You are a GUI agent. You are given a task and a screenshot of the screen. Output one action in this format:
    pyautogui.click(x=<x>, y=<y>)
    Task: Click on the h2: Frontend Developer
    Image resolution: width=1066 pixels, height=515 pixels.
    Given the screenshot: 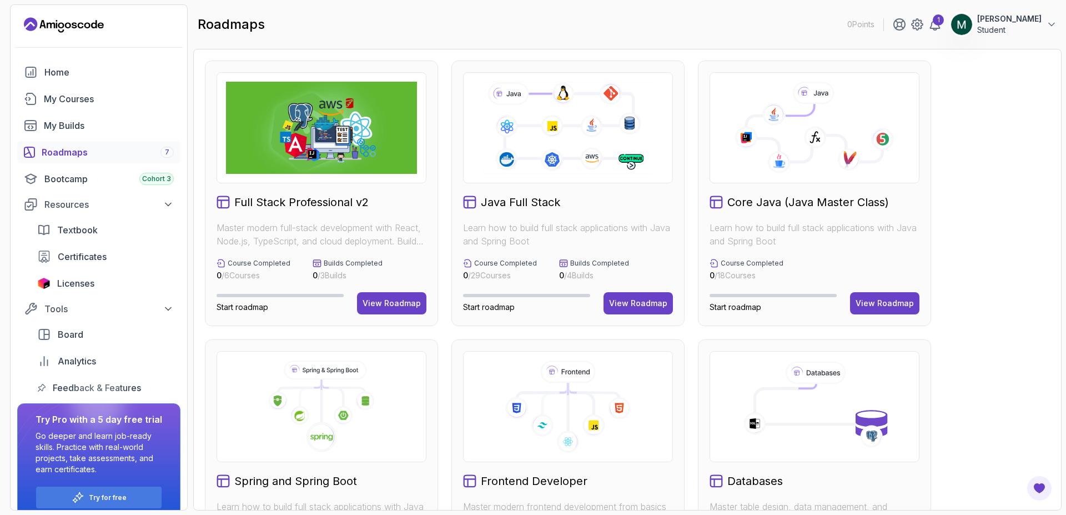 What is the action you would take?
    pyautogui.click(x=534, y=481)
    